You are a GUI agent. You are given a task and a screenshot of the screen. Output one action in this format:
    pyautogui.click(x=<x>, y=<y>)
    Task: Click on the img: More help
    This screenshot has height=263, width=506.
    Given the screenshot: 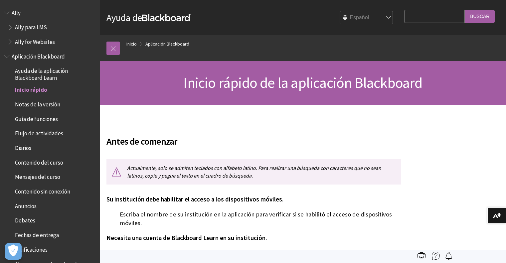 What is the action you would take?
    pyautogui.click(x=436, y=256)
    